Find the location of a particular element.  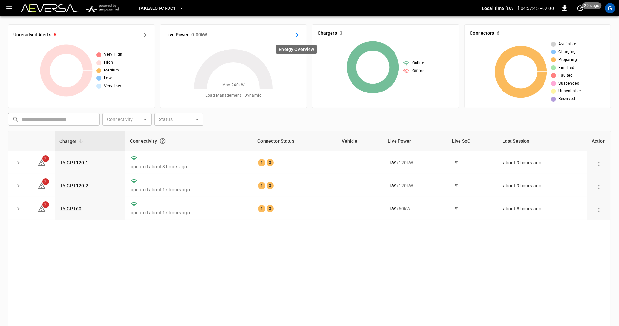

th: Connector Status is located at coordinates (295, 141).